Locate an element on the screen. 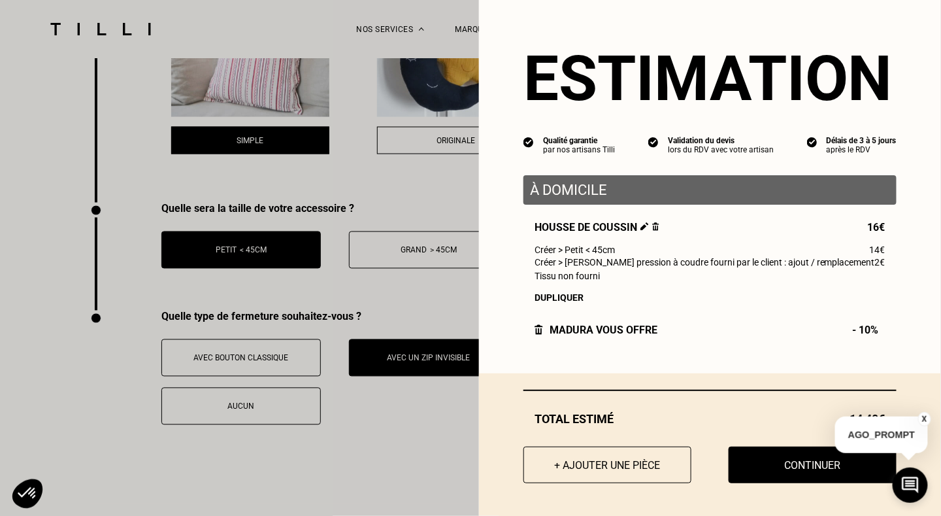 This screenshot has height=516, width=941. div: Qualité garantie is located at coordinates (579, 141).